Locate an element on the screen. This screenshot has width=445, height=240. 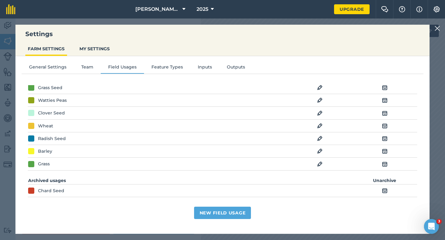
button: General Settings is located at coordinates (48, 68).